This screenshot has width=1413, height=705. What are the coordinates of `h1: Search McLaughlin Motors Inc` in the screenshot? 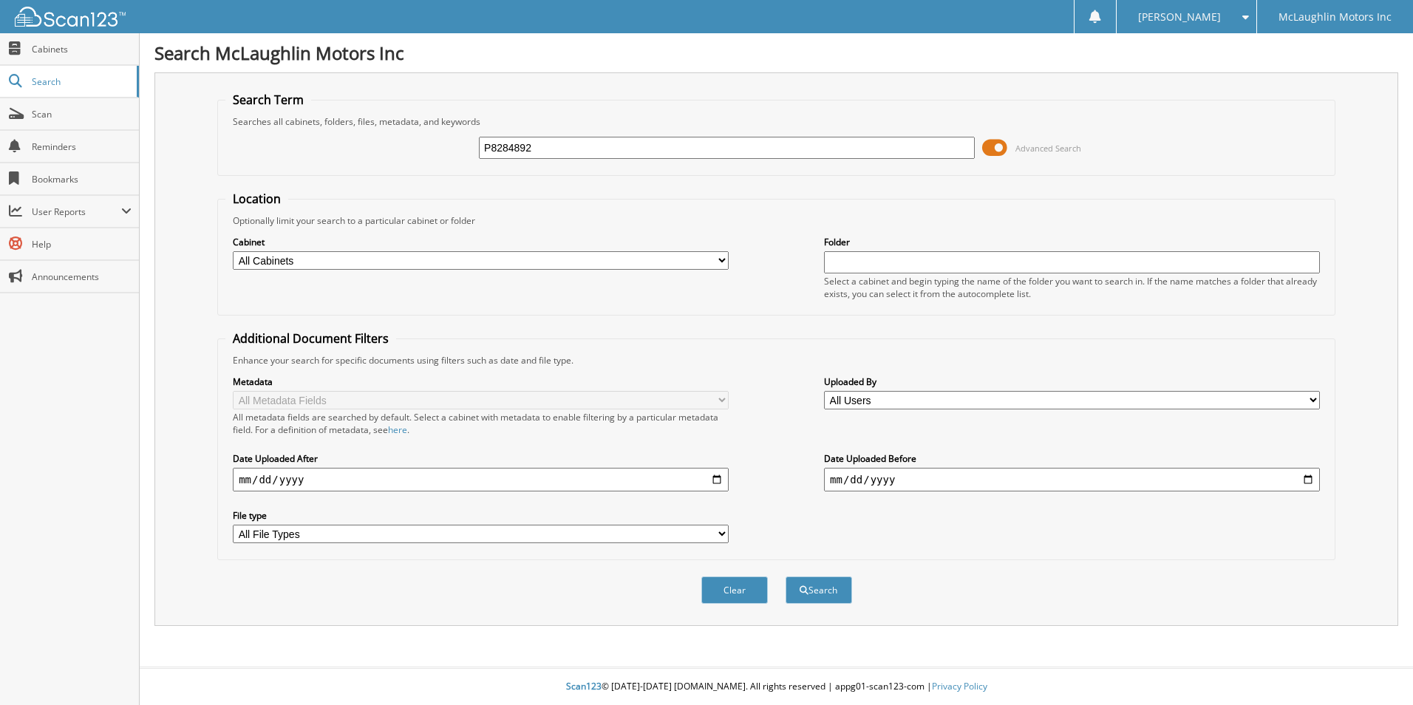 It's located at (776, 52).